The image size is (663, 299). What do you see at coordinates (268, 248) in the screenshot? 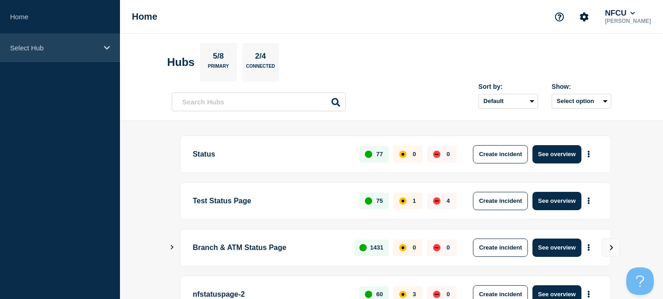
I see `p: Branch & ATM Status Page` at bounding box center [268, 248].